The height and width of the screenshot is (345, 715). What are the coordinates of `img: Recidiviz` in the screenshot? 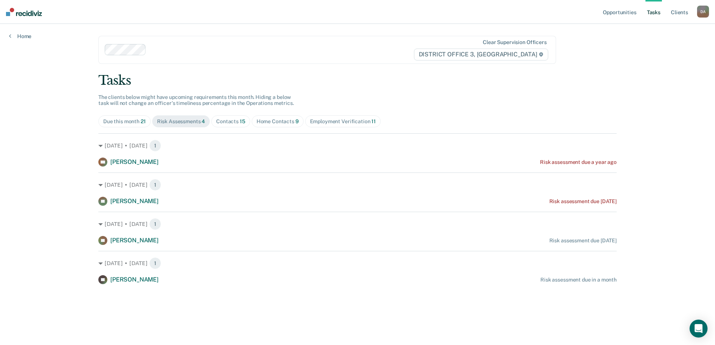 It's located at (24, 12).